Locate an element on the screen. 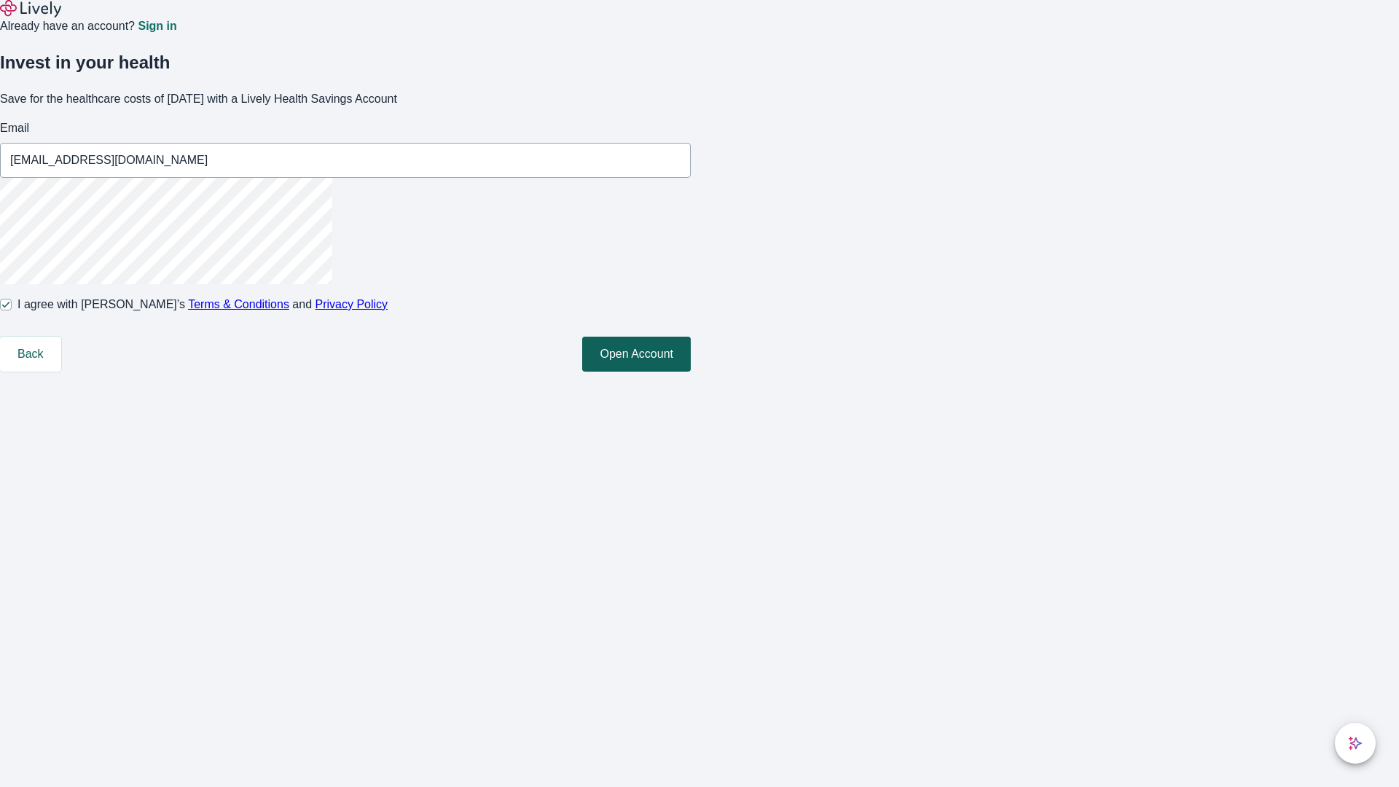 This screenshot has width=1399, height=787. button: chat is located at coordinates (1355, 743).